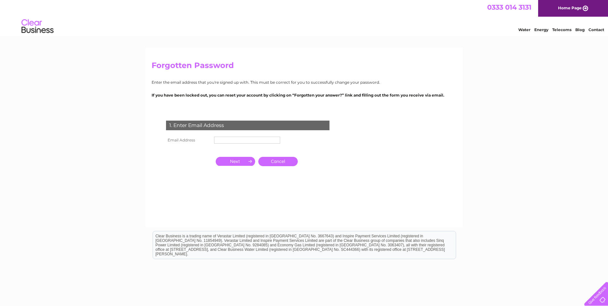 The height and width of the screenshot is (306, 608). I want to click on span: 0333 014 3131, so click(510, 7).